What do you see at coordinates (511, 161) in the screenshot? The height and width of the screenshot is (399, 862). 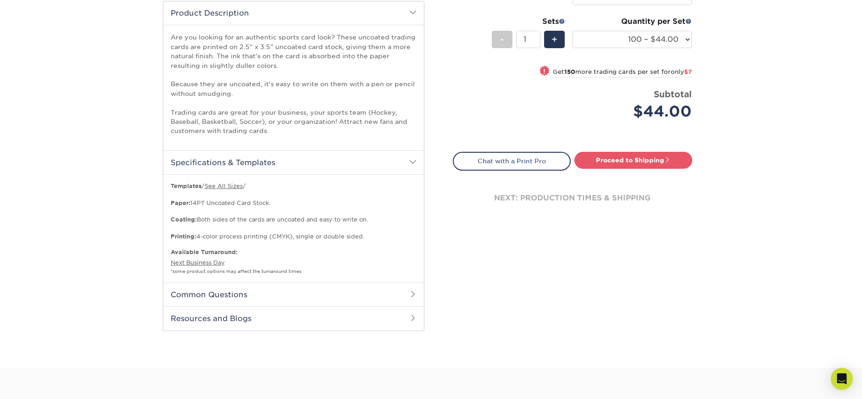 I see `a: Chat with a Print Pro` at bounding box center [511, 161].